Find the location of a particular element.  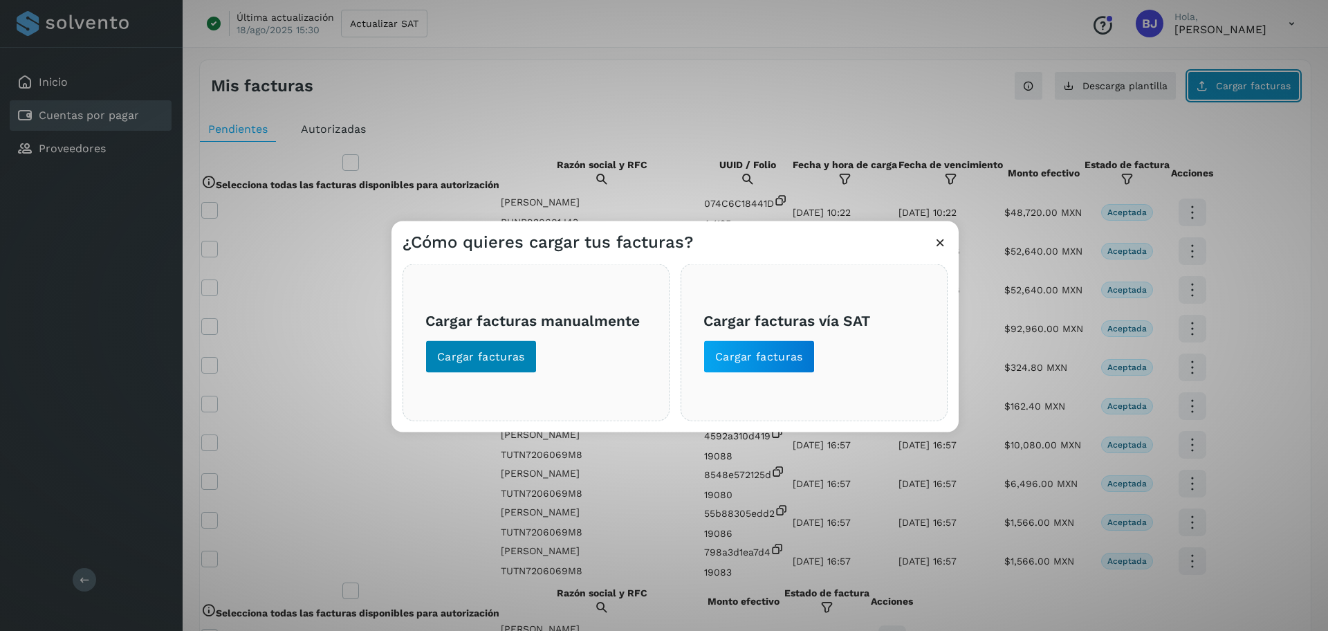

h3: Cargar facturas vía SAT is located at coordinates (814, 319).